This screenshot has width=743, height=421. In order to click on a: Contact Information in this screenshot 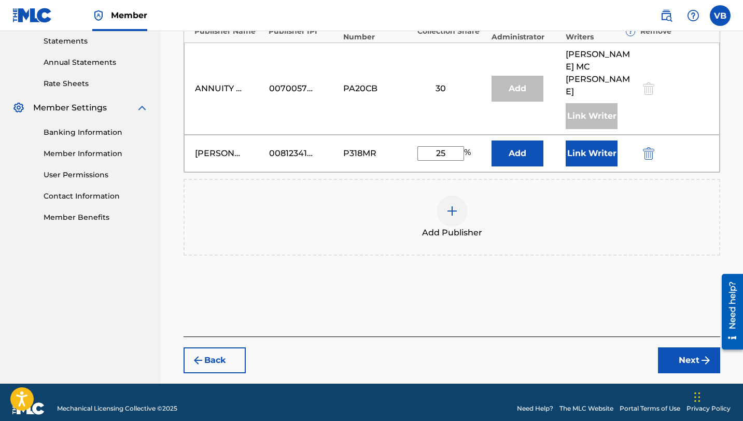, I will do `click(96, 196)`.